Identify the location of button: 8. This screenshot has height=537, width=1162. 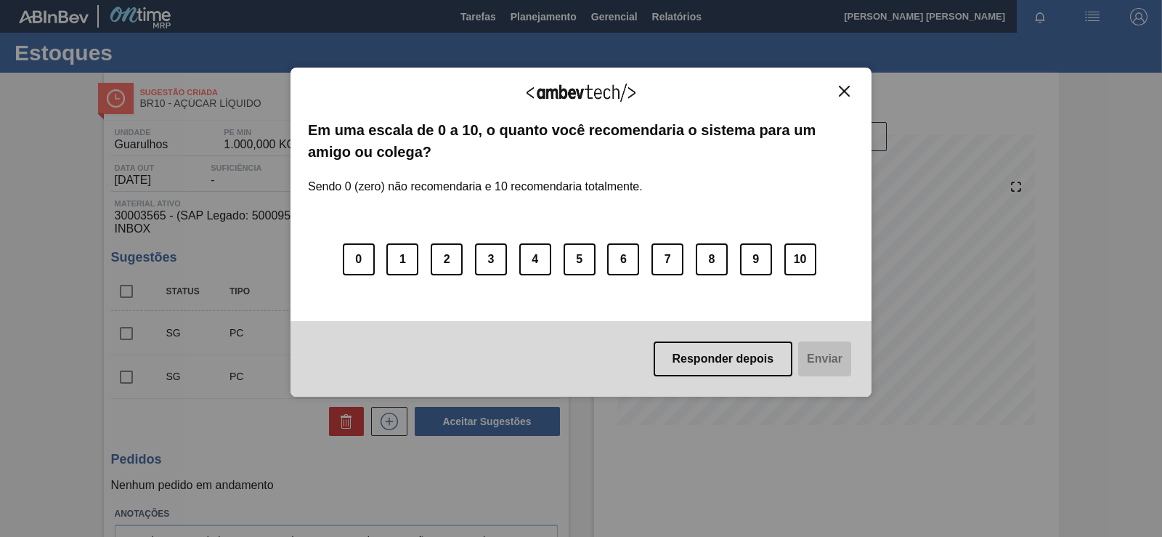
(711, 259).